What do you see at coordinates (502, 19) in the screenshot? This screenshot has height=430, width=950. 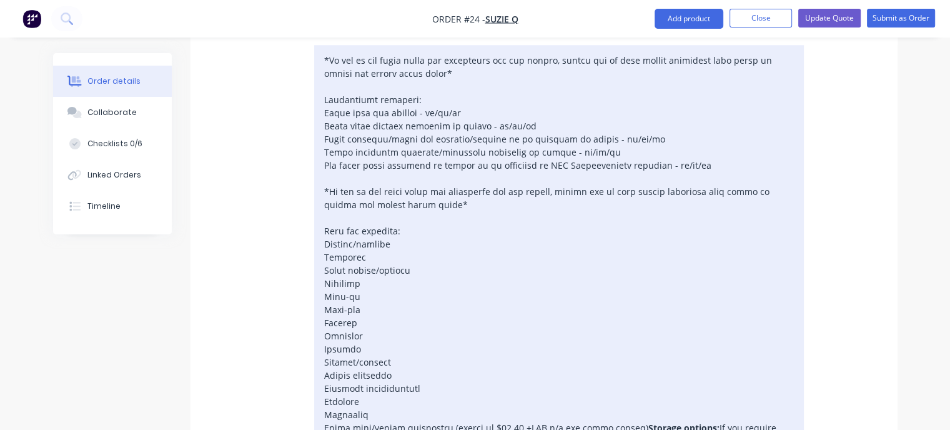 I see `span: Suzie Q` at bounding box center [502, 19].